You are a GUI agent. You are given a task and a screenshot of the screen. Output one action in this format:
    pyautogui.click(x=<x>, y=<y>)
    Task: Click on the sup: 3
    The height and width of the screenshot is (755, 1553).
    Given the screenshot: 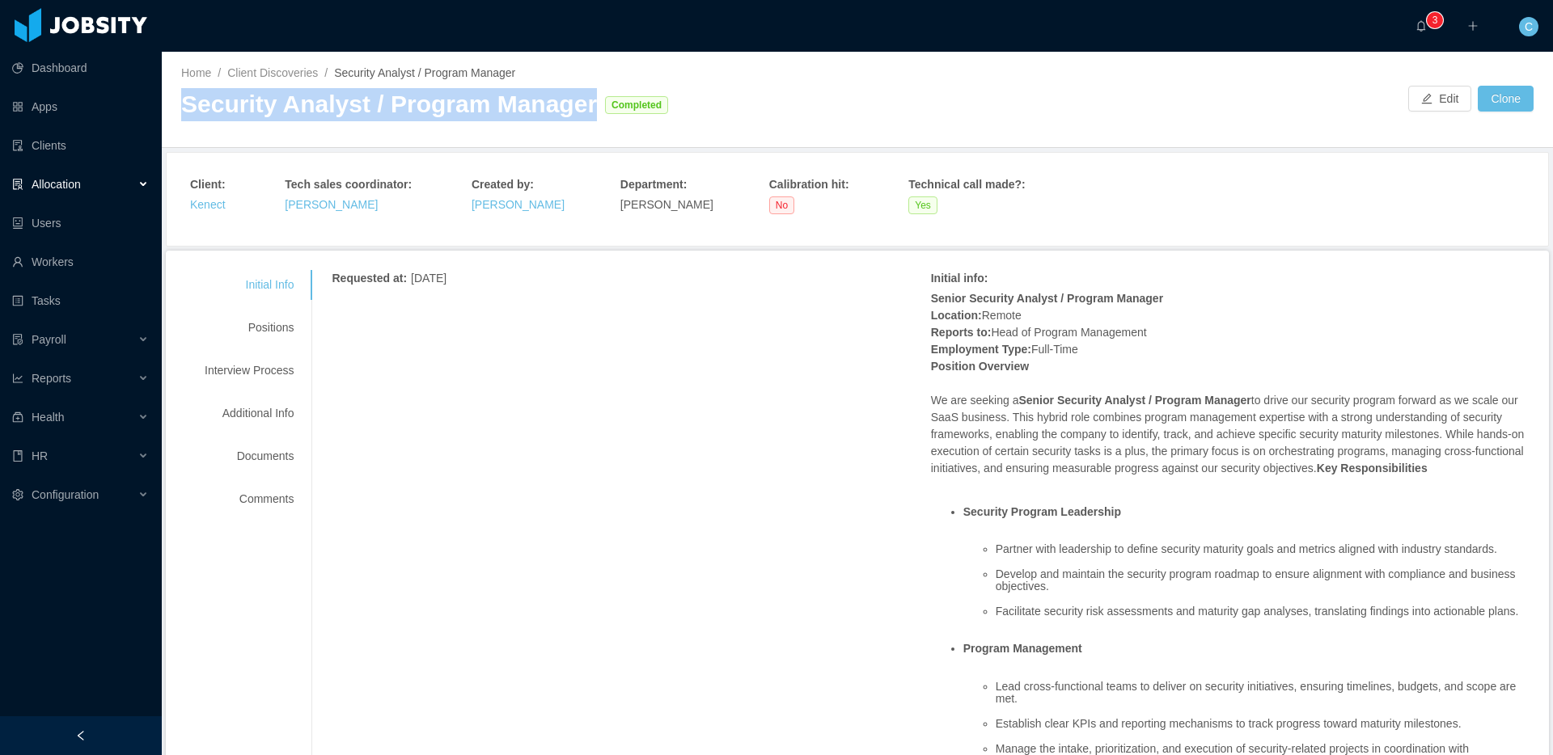 What is the action you would take?
    pyautogui.click(x=1435, y=20)
    